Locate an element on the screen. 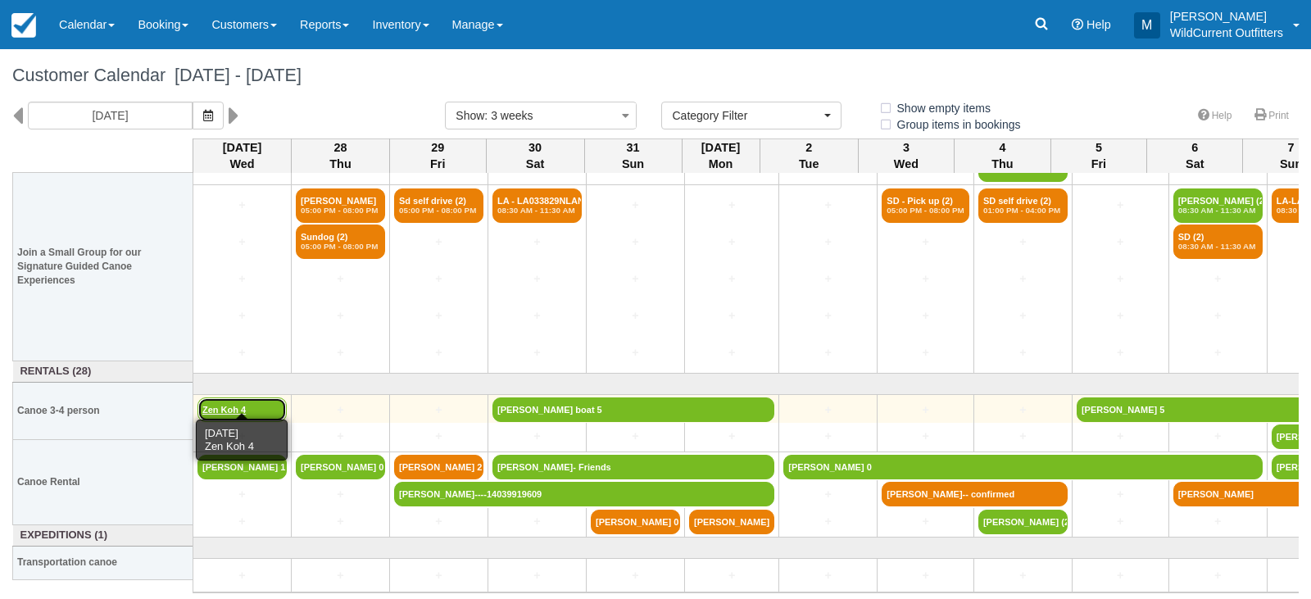  span: Category Filter is located at coordinates (746, 116).